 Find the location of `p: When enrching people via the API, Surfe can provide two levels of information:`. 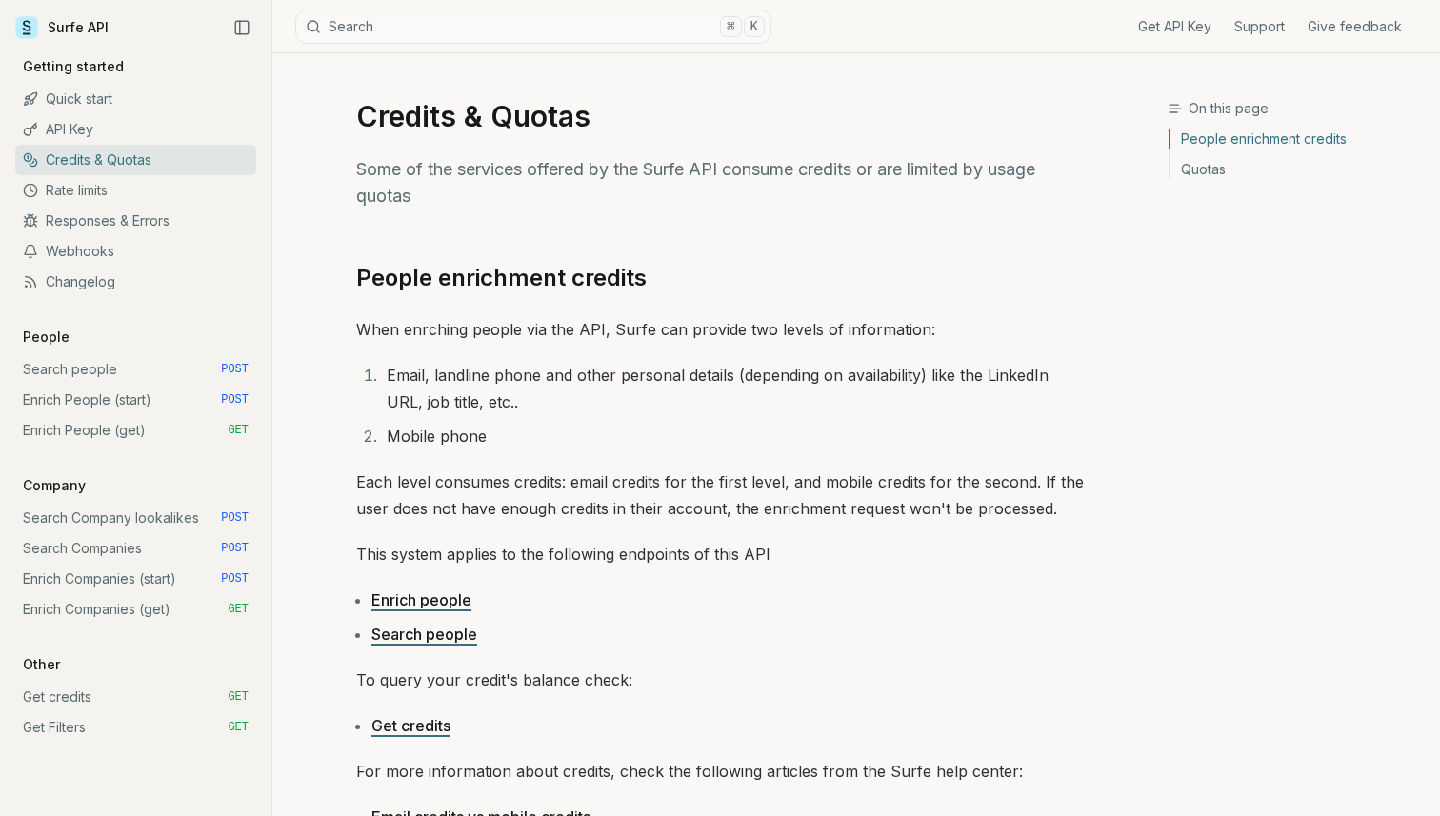

p: When enrching people via the API, Surfe can provide two levels of information: is located at coordinates (720, 330).